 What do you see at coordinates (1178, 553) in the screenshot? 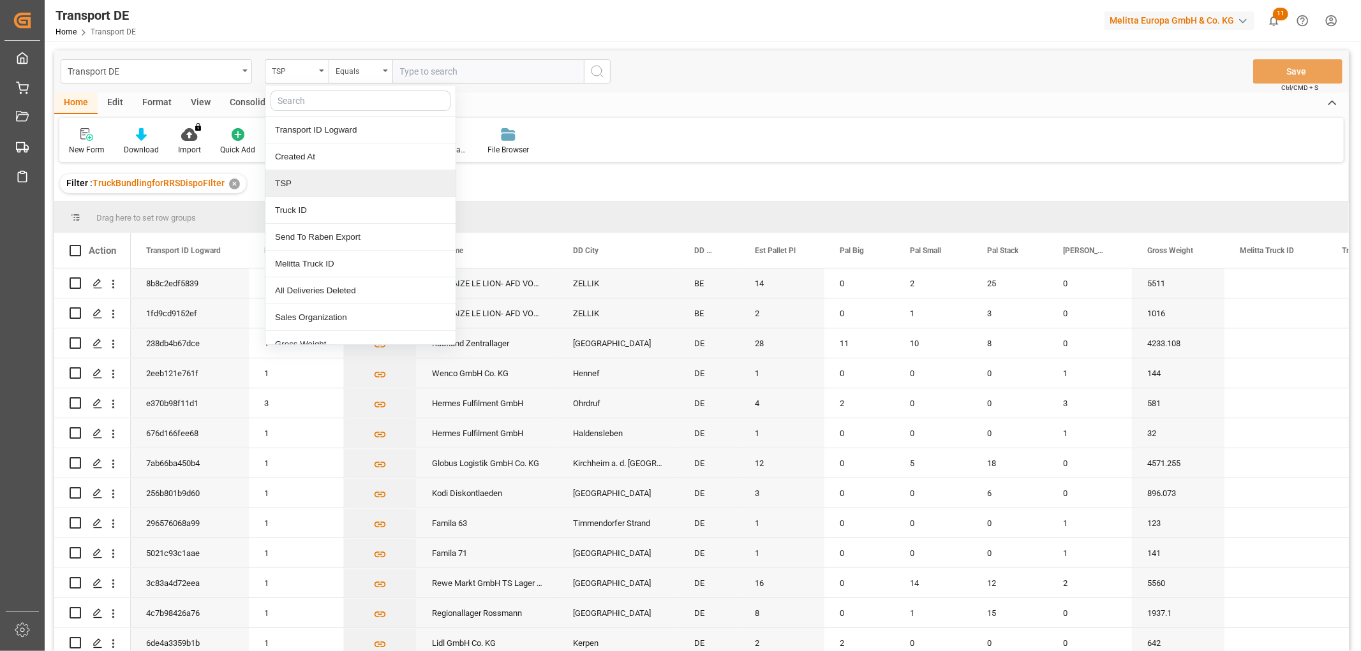
I see `div: 141` at bounding box center [1178, 553].